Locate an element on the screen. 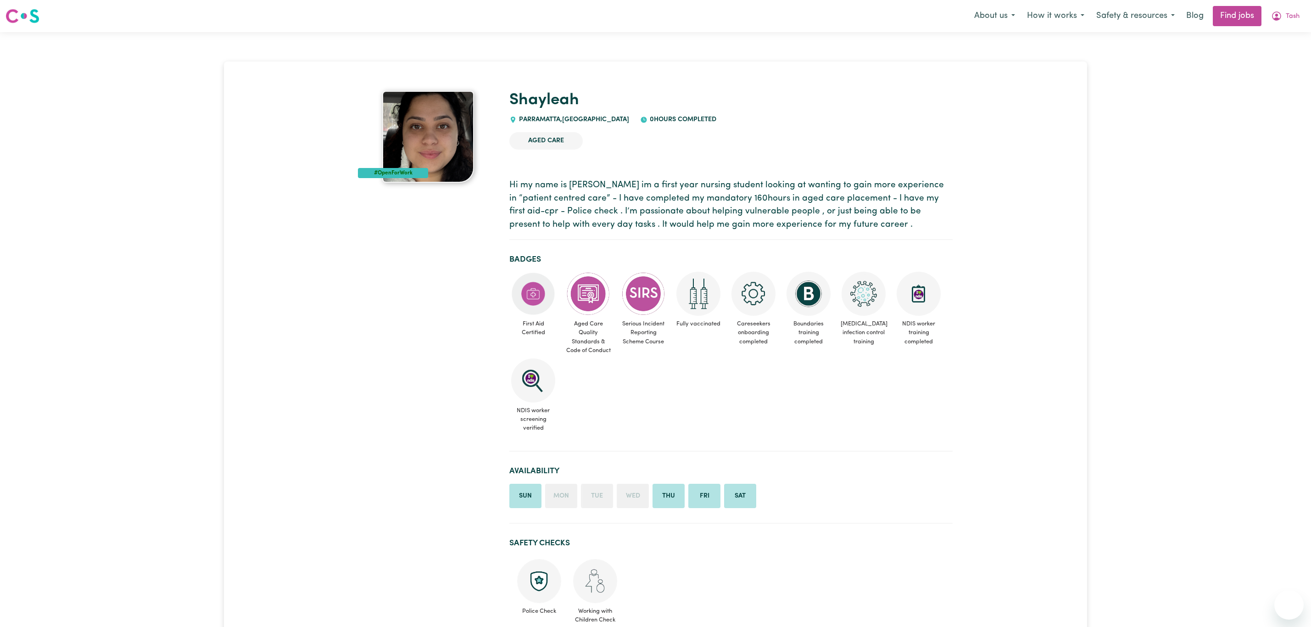  img: CS Academy: Introduction to NDIS Worker Training course completed is located at coordinates (919, 294).